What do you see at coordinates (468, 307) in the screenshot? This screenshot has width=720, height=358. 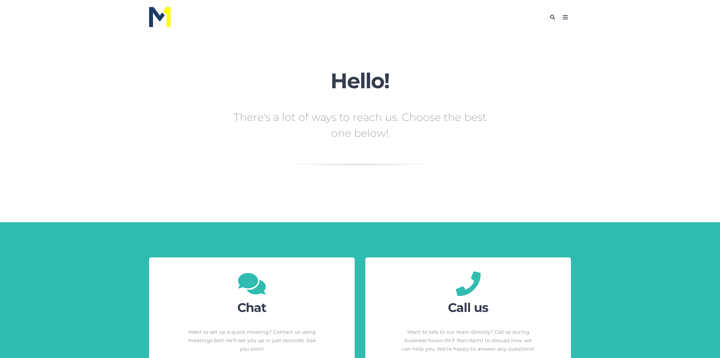 I see `h2: Call us` at bounding box center [468, 307].